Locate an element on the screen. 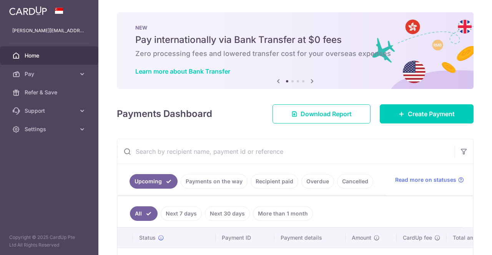 The image size is (492, 255). a: Create Payment is located at coordinates (426, 114).